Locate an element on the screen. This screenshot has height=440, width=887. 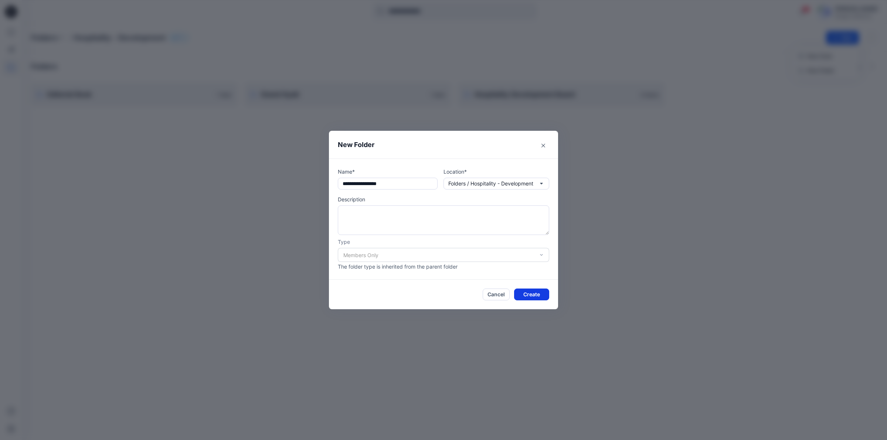
button: Create is located at coordinates (531, 295).